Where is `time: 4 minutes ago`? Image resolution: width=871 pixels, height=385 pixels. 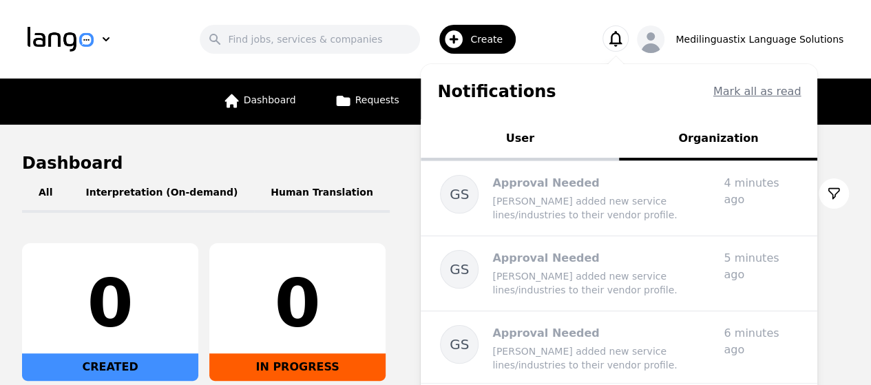
time: 4 minutes ago is located at coordinates (751, 191).